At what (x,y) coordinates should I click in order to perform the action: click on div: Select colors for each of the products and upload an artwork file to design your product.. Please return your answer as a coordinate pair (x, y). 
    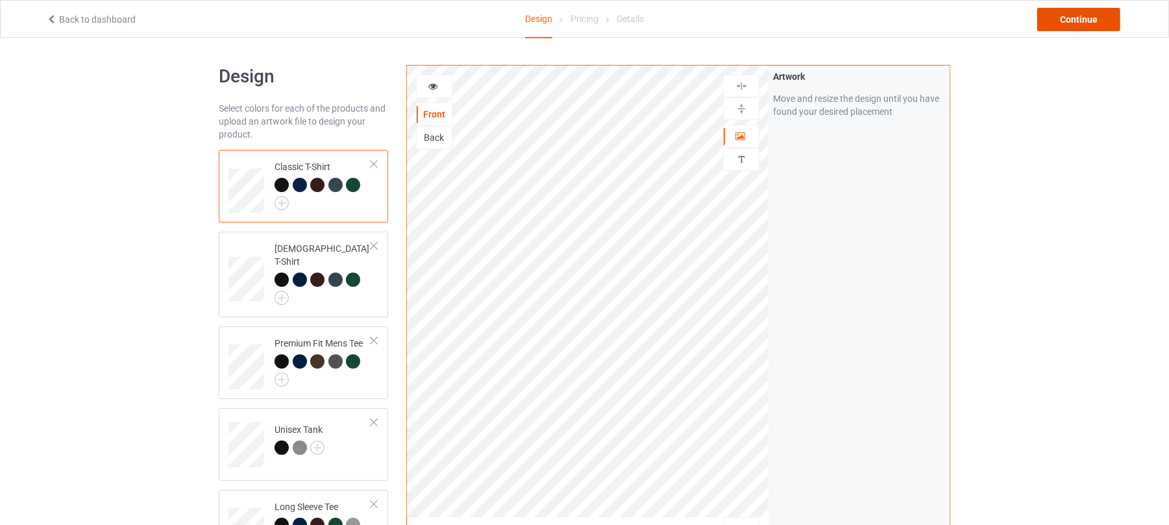
    Looking at the image, I should click on (303, 121).